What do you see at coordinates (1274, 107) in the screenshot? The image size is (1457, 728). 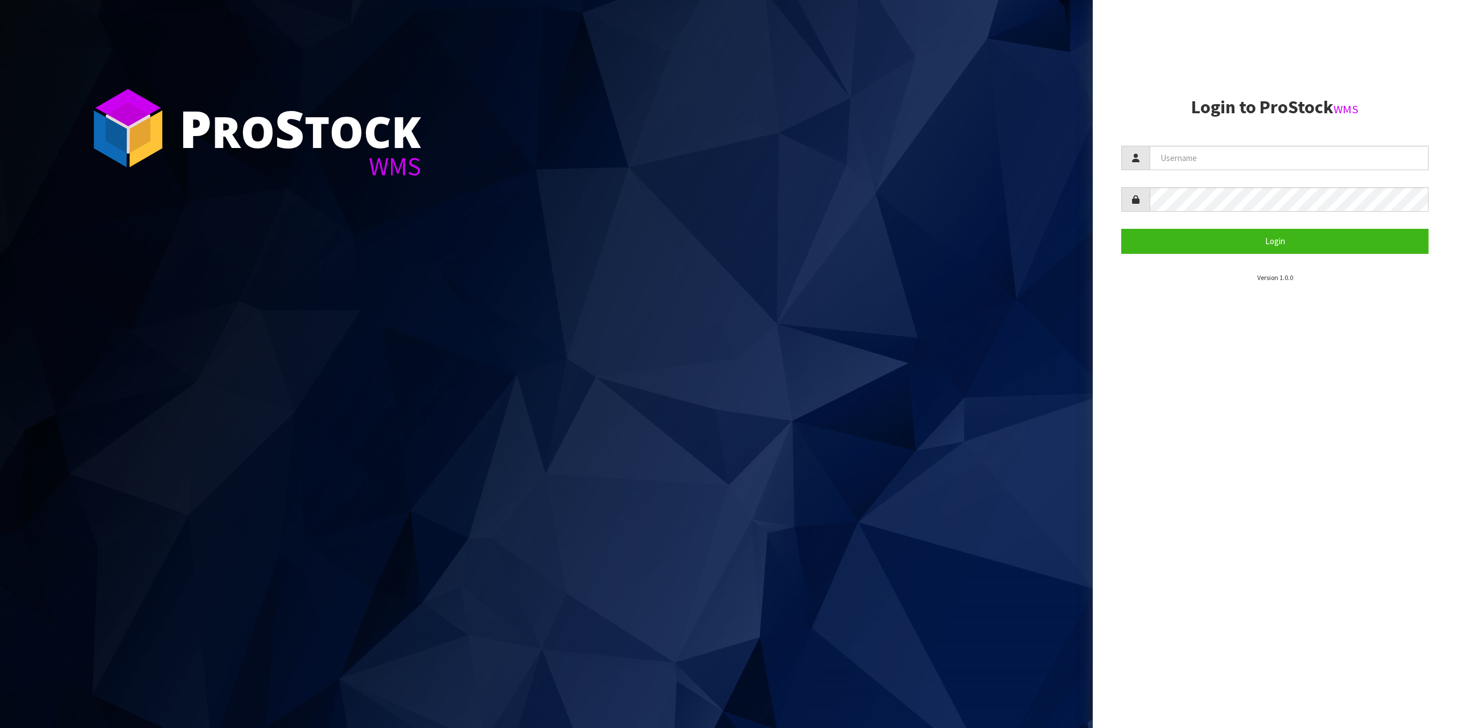 I see `h2: Login to ProStock` at bounding box center [1274, 107].